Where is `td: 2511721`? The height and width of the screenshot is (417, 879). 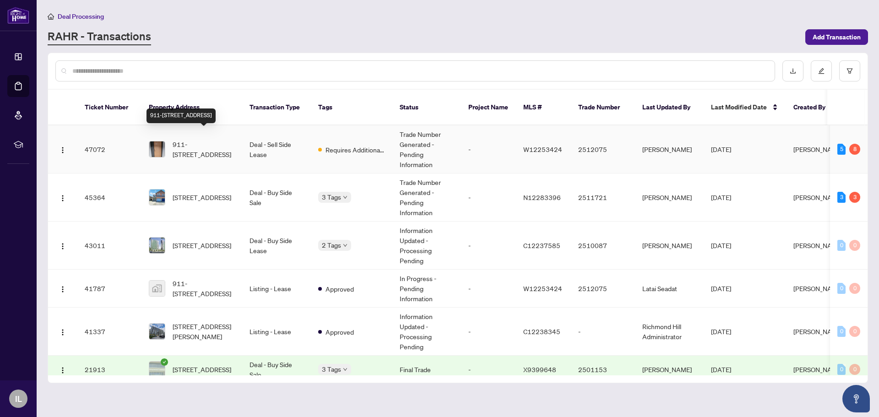 td: 2511721 is located at coordinates (603, 197).